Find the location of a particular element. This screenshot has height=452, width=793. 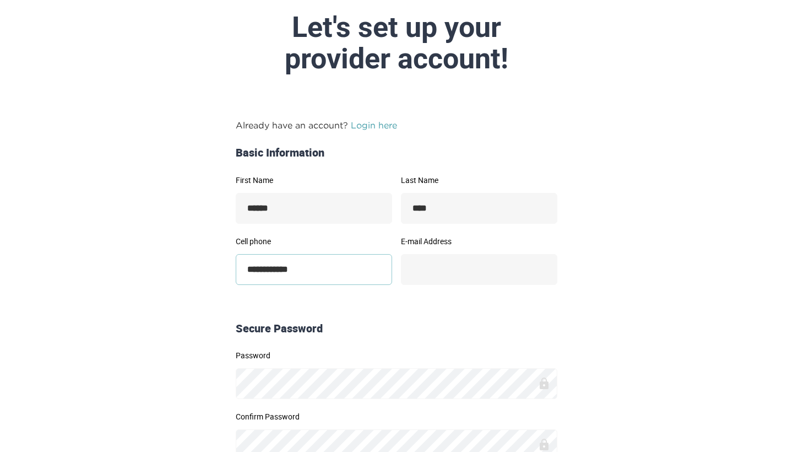

label: Cell phone is located at coordinates (314, 241).